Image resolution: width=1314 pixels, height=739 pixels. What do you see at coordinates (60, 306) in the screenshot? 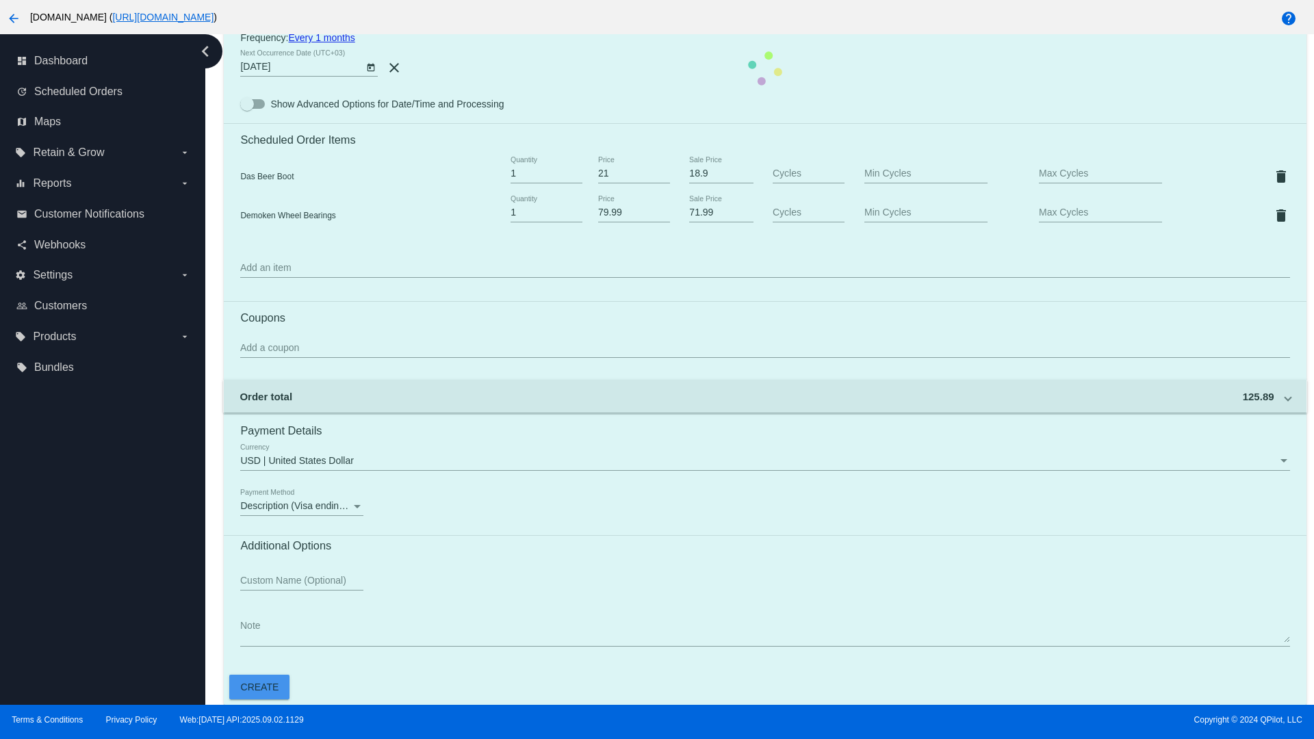
I see `span: Customers` at bounding box center [60, 306].